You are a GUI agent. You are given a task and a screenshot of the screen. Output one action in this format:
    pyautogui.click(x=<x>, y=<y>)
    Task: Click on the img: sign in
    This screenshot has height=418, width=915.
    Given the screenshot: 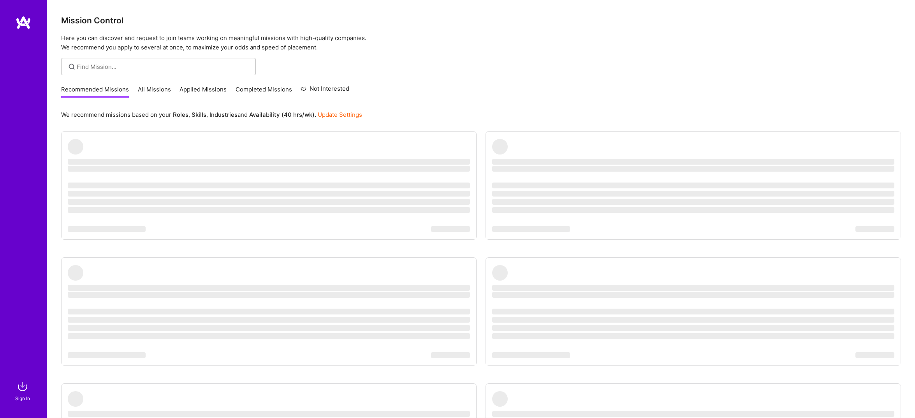 What is the action you would take?
    pyautogui.click(x=23, y=387)
    